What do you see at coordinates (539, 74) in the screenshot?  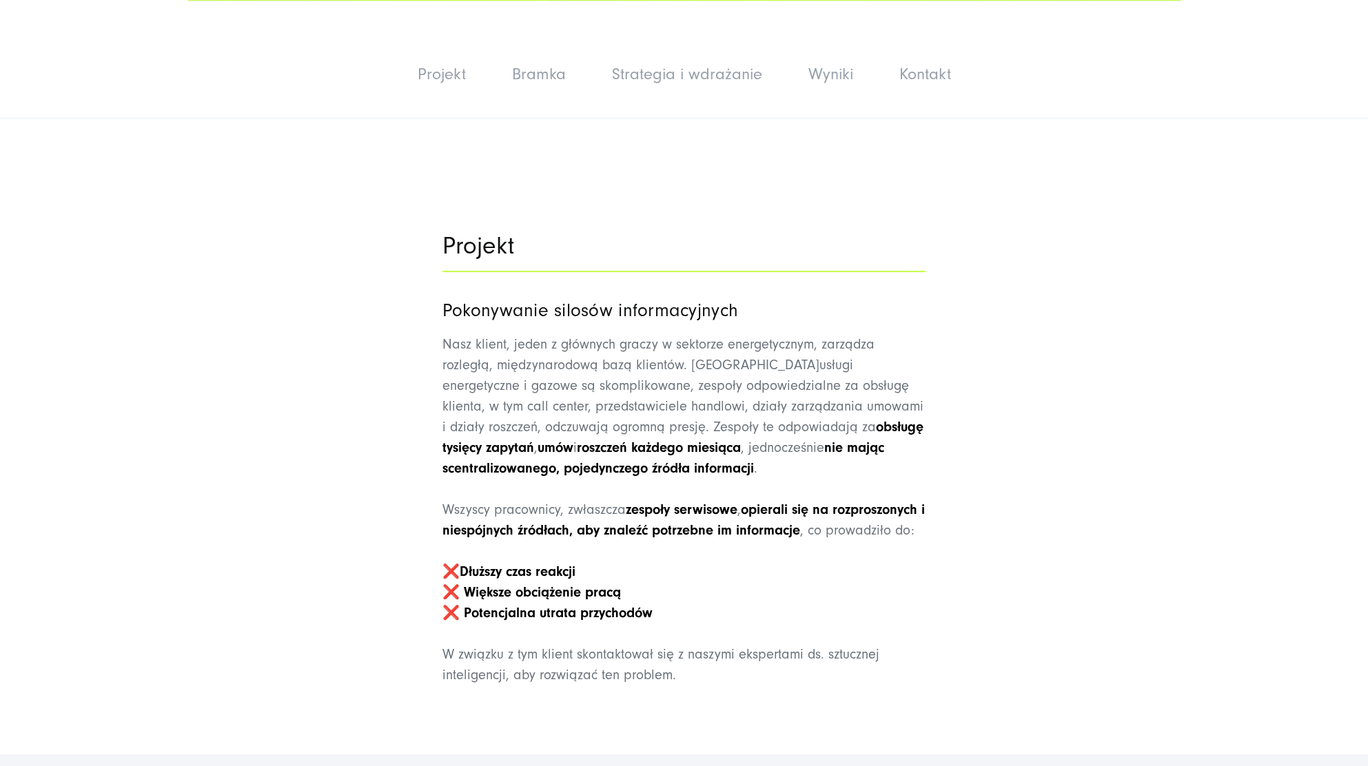 I see `font: Bramka` at bounding box center [539, 74].